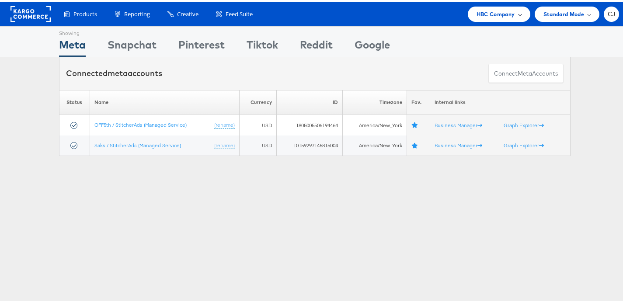  What do you see at coordinates (564, 12) in the screenshot?
I see `span: Standard Mode` at bounding box center [564, 12].